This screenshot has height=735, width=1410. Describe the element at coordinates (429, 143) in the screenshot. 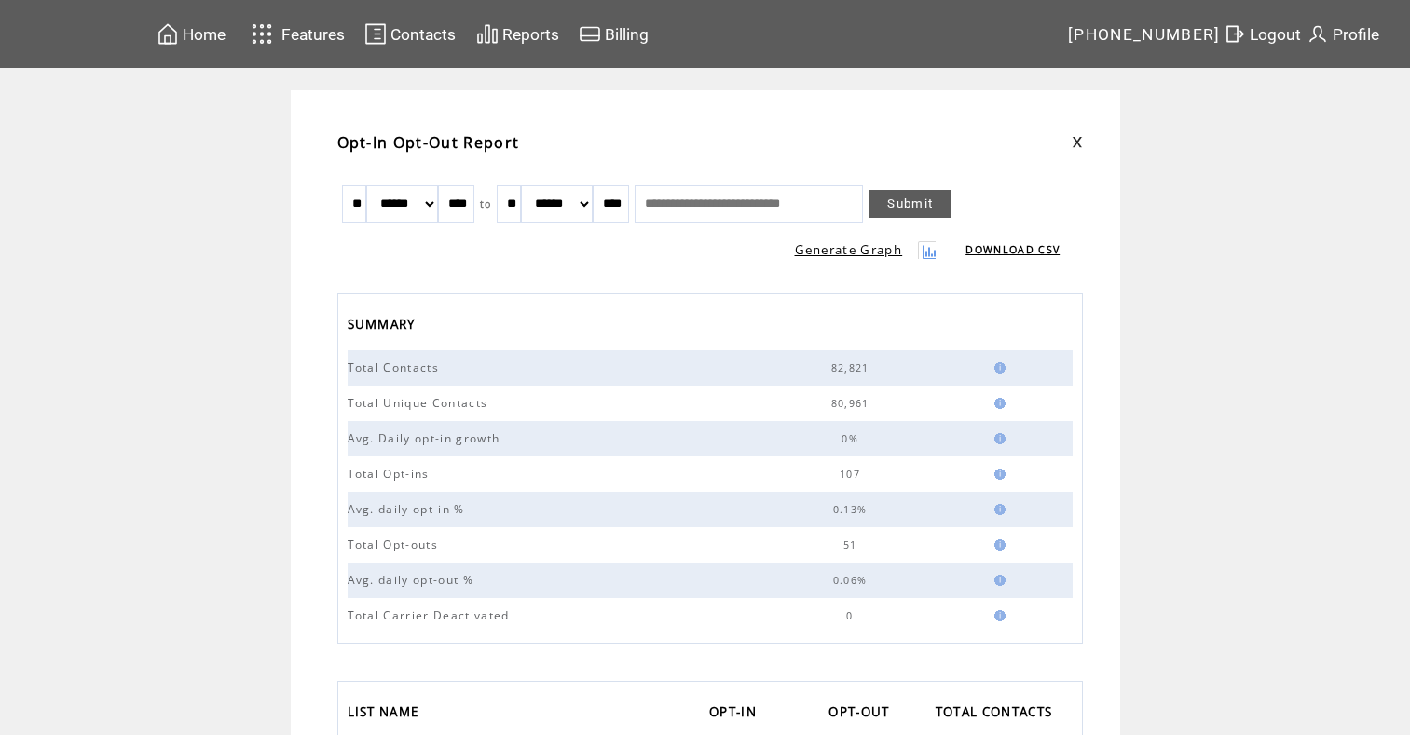

I see `span: Opt-In Opt-Out Report` at that location.